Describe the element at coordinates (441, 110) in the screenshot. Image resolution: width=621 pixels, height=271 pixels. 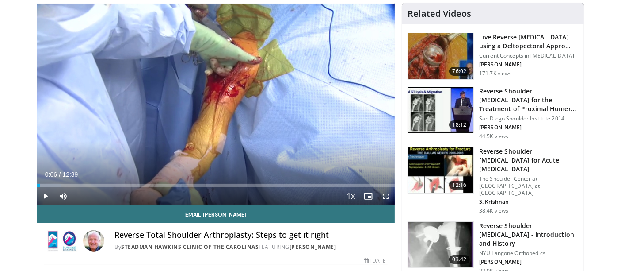
I see `img: Q2xRg7exoPLTwO8X4xMDoxOjA4MTsiGN.150x105_q85_crop-smart_upscale.jpg` at that location.